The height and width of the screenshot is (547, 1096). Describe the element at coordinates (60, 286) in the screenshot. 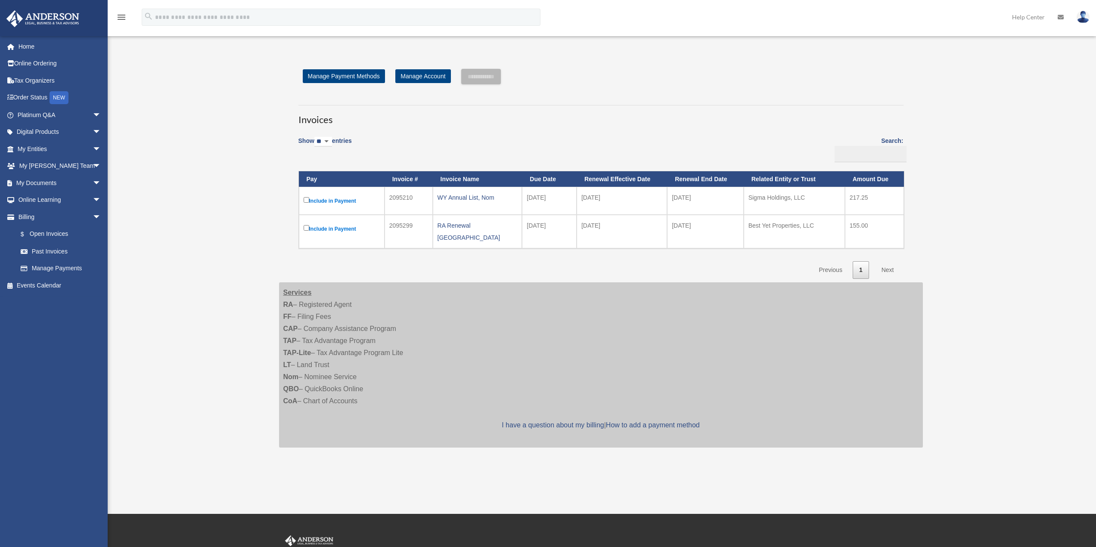

I see `a: Events Calendar` at that location.